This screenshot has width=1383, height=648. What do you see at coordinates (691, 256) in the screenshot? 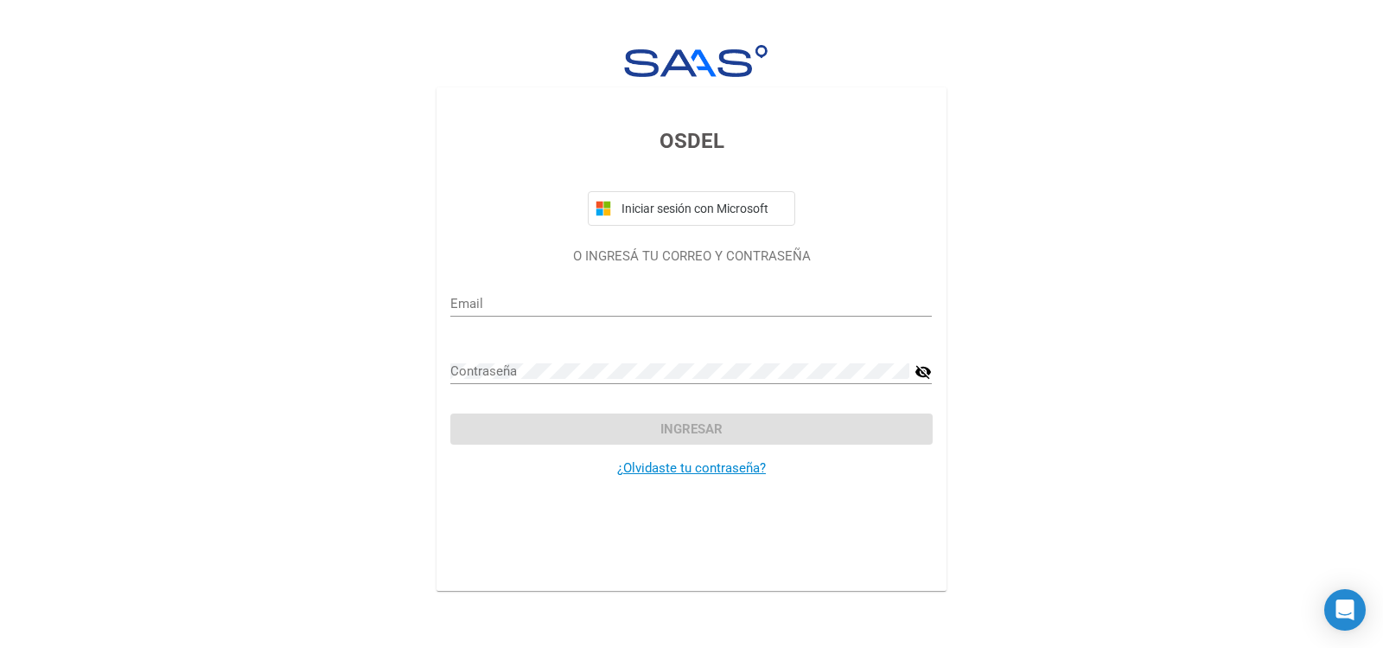
I see `p: O INGRESÁ TU CORREO Y CONTRASEÑA` at bounding box center [691, 256].